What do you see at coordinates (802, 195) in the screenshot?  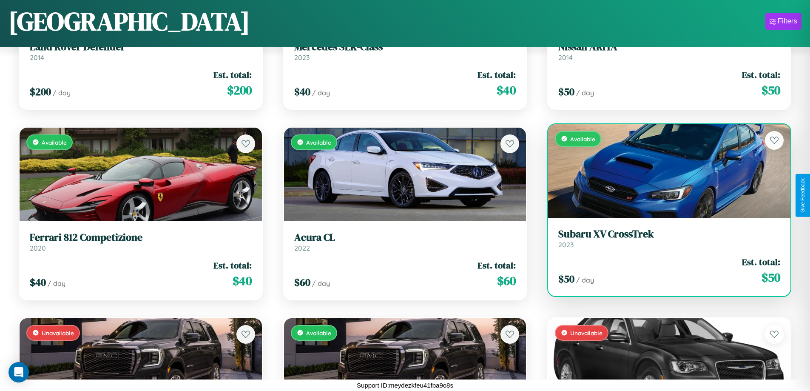 I see `div: Give Feedback` at bounding box center [802, 195].